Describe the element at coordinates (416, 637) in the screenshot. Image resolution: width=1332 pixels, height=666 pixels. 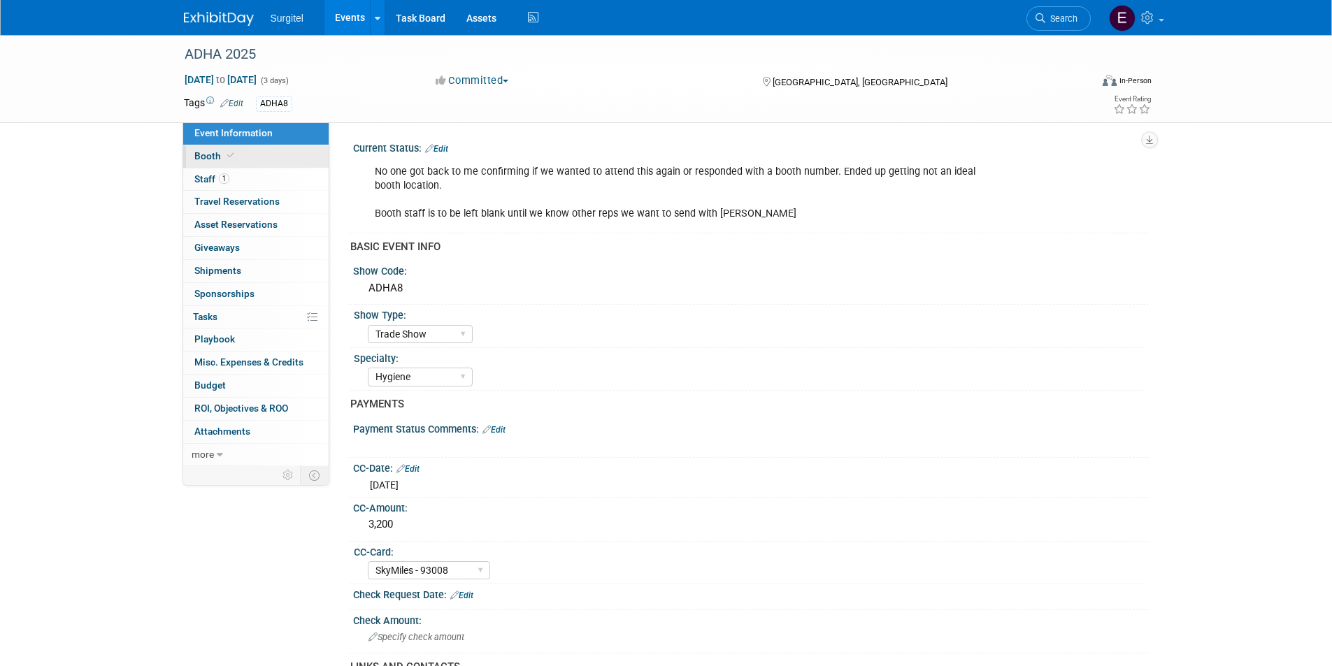
I see `span: Specify check amount` at that location.